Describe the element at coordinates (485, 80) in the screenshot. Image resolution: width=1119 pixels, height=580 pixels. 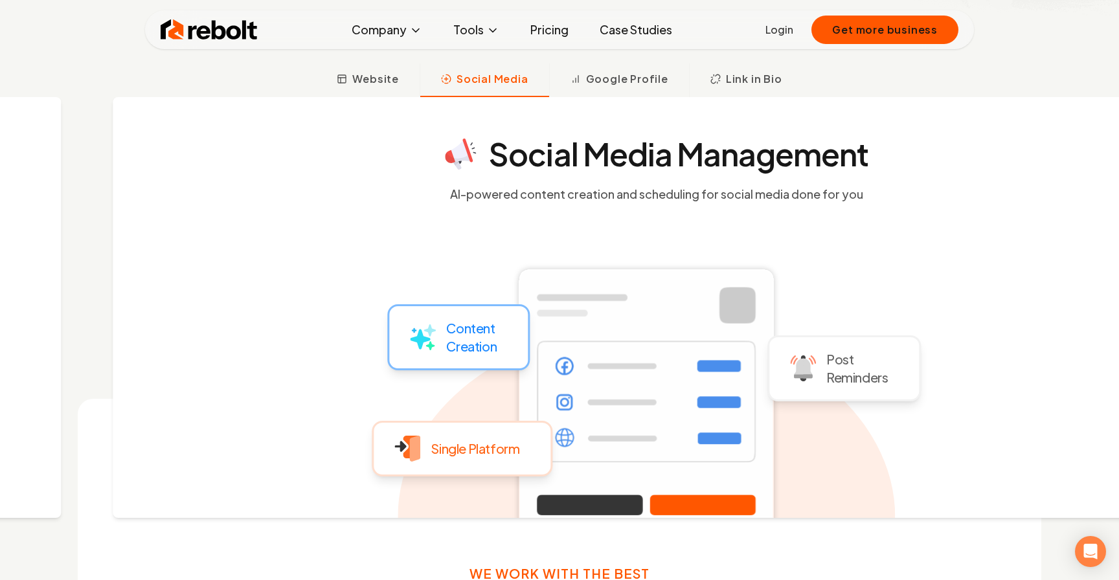
I see `button: Social Media` at that location.